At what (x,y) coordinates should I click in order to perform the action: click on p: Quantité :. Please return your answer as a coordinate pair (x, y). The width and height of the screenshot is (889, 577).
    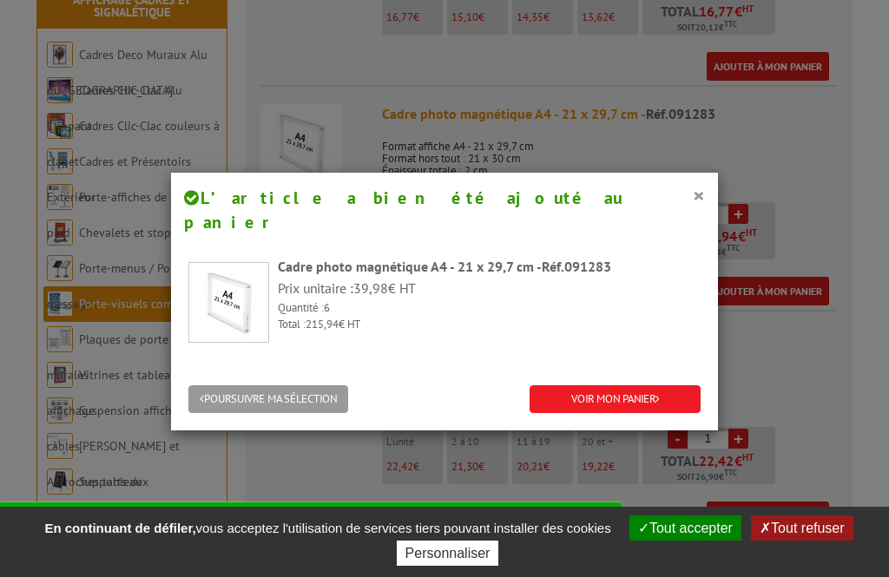
    Looking at the image, I should click on (489, 308).